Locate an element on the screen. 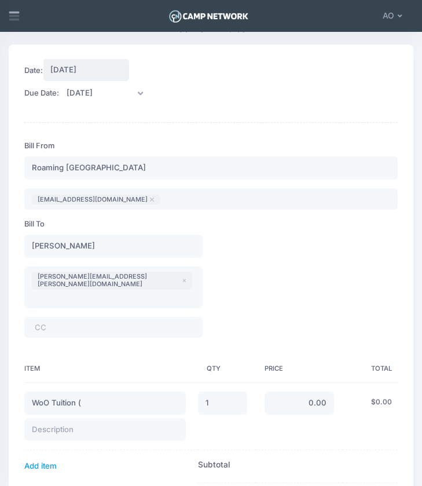  div: Subtotal is located at coordinates (266, 464).